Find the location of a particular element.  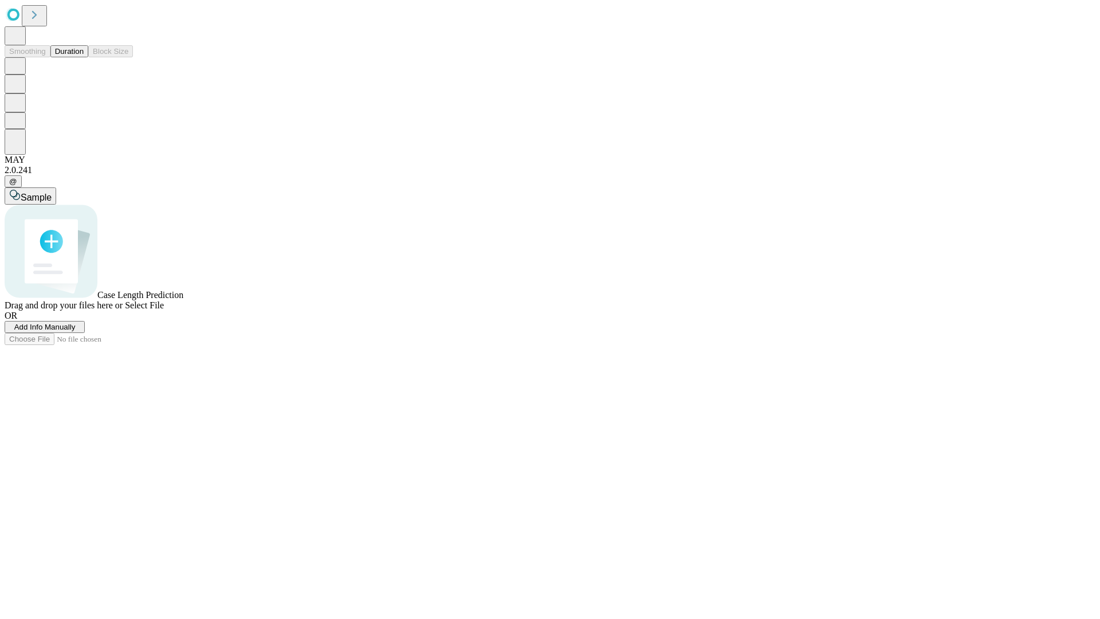

span: Sample is located at coordinates (36, 197).